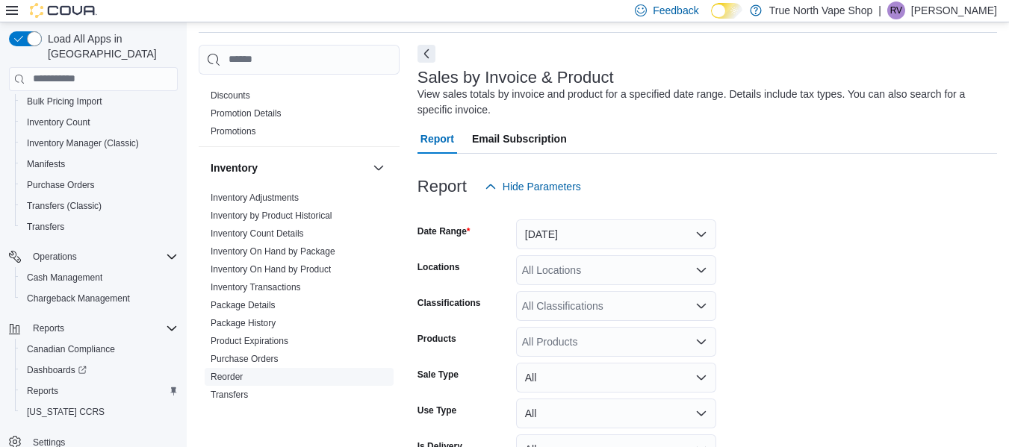 The height and width of the screenshot is (447, 1009). Describe the element at coordinates (711, 19) in the screenshot. I see `span: Dark Mode` at that location.